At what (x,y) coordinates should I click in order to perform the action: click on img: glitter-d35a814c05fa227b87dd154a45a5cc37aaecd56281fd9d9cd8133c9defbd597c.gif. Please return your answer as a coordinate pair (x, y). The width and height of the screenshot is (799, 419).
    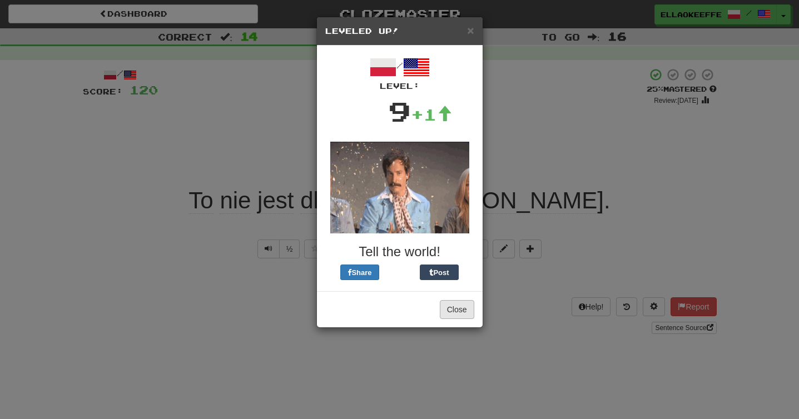
    Looking at the image, I should click on (400, 187).